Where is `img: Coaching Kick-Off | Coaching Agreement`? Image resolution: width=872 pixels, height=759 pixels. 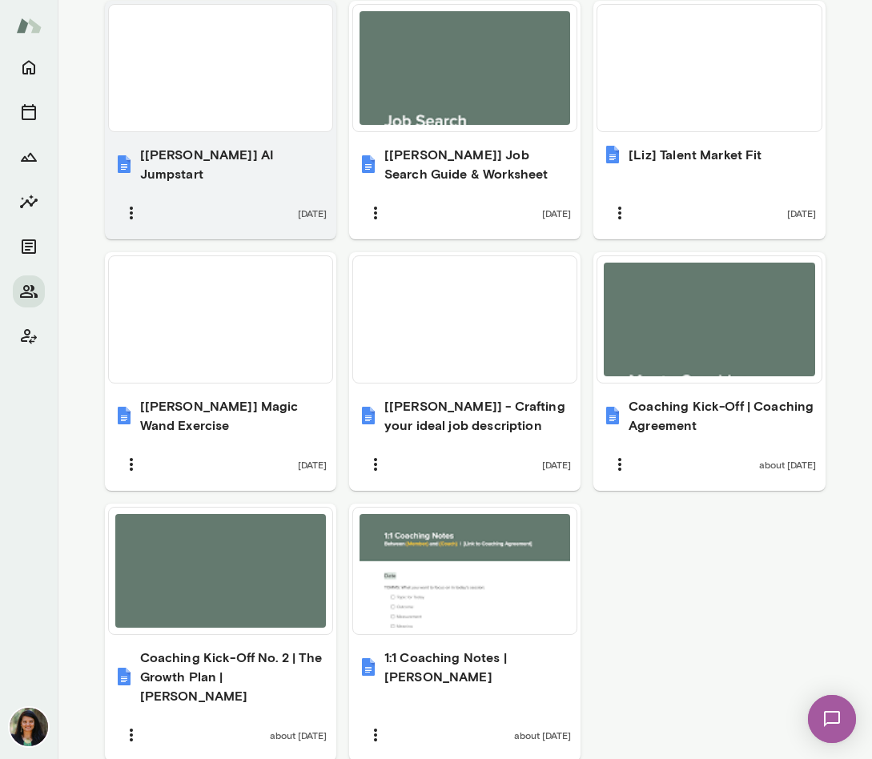
img: Coaching Kick-Off | Coaching Agreement is located at coordinates (613, 416).